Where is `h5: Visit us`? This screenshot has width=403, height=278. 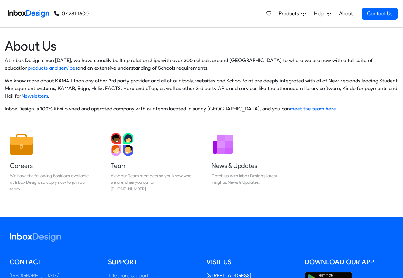 h5: Visit us is located at coordinates (251, 262).